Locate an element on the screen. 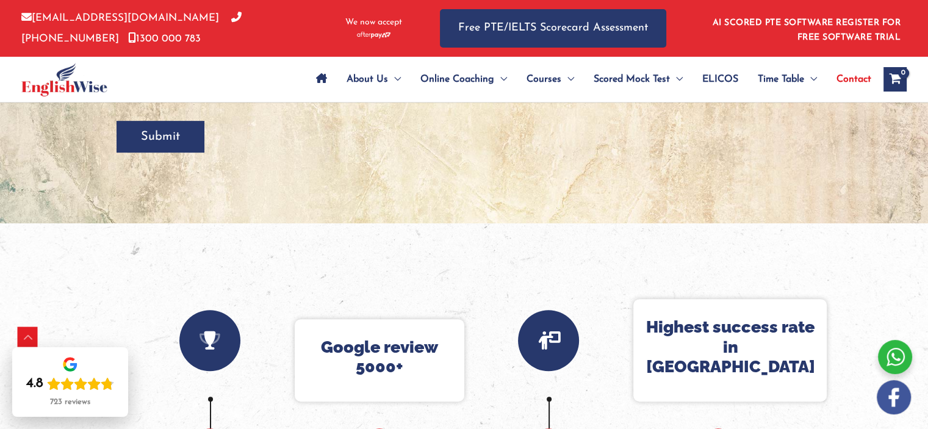  span: Online Coaching is located at coordinates (457, 79).